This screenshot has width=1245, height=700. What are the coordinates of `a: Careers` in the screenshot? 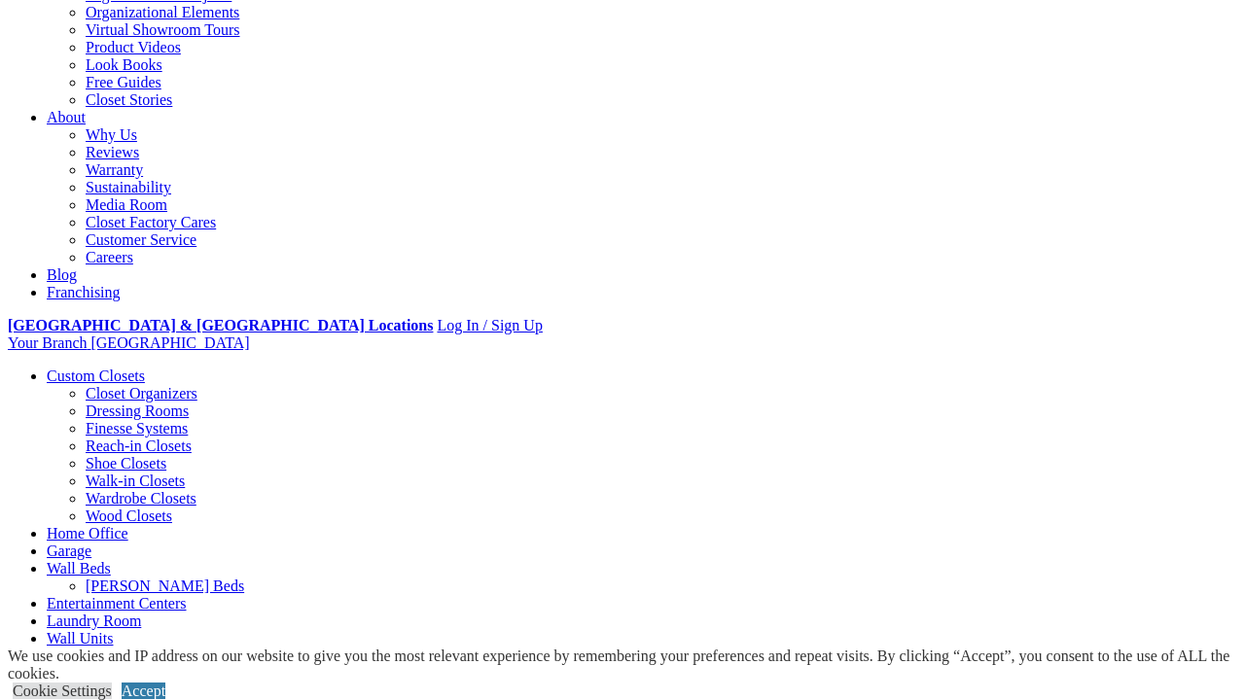 It's located at (109, 257).